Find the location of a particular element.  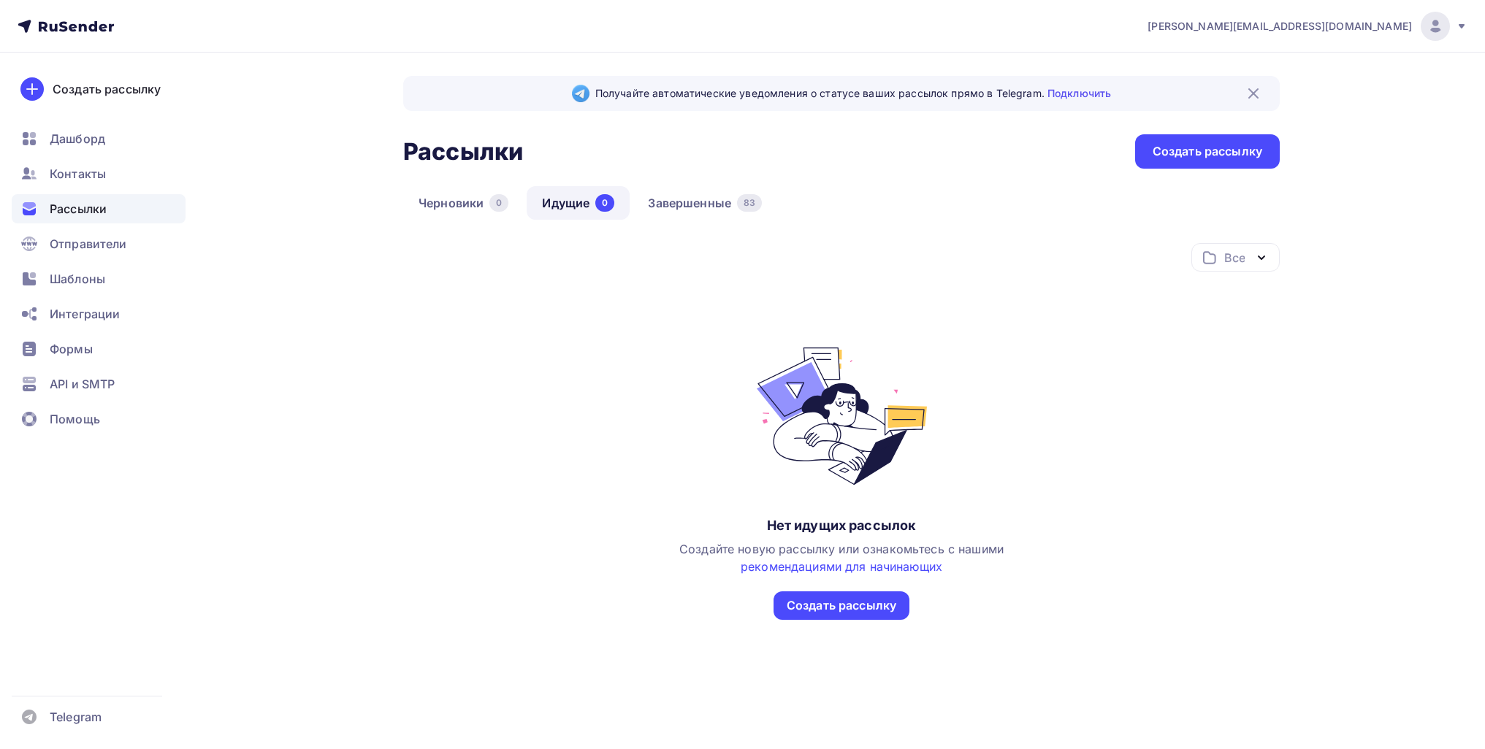

span: Telegram is located at coordinates (75, 717).